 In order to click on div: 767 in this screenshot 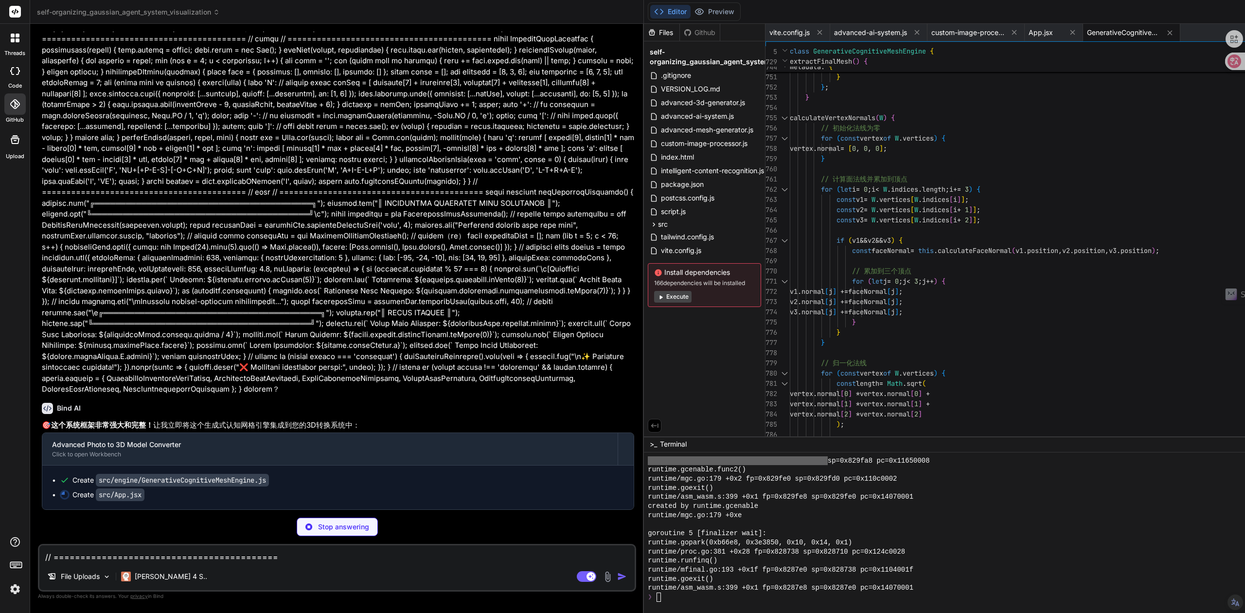, I will do `click(772, 240)`.